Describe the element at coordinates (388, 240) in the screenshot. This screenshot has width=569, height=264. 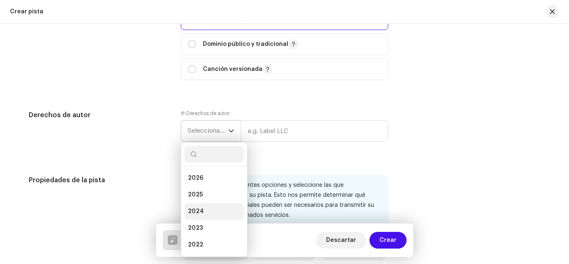
I see `span: Crear` at that location.